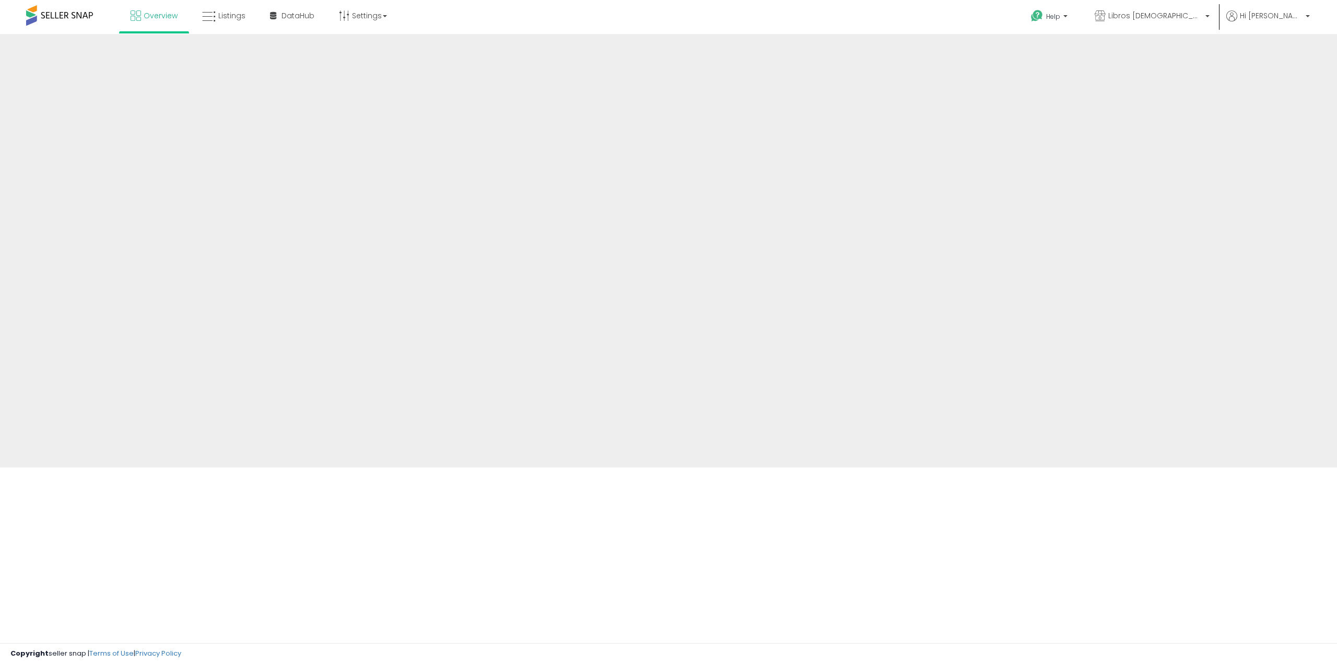 The height and width of the screenshot is (664, 1337). I want to click on span: Listings, so click(232, 16).